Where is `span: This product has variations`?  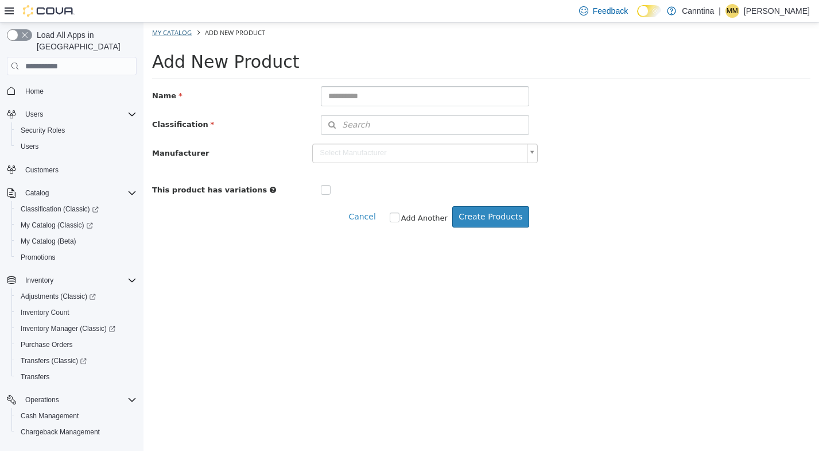 span: This product has variations is located at coordinates (66, 167).